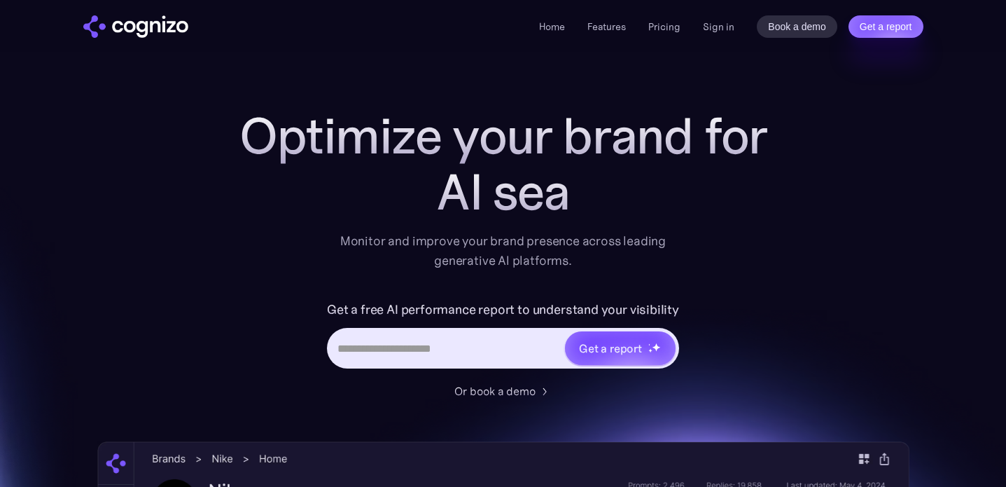 This screenshot has width=1006, height=487. Describe the element at coordinates (718, 27) in the screenshot. I see `a: Sign in` at that location.